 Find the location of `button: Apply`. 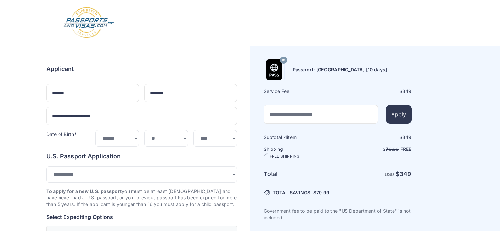

button: Apply is located at coordinates (398, 114).